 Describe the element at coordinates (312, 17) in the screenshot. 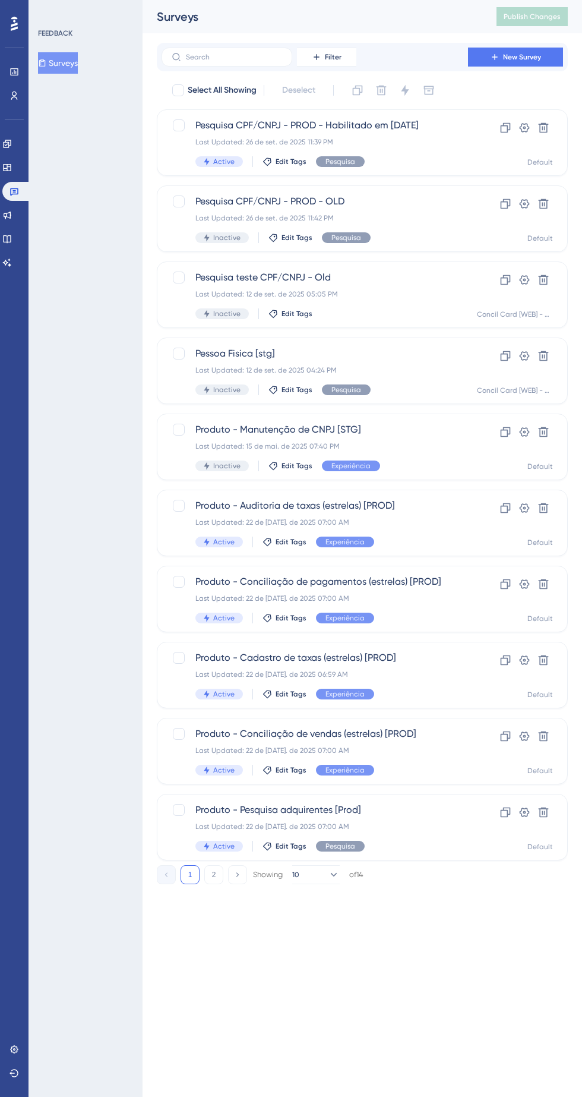

I see `div: Surveys` at that location.